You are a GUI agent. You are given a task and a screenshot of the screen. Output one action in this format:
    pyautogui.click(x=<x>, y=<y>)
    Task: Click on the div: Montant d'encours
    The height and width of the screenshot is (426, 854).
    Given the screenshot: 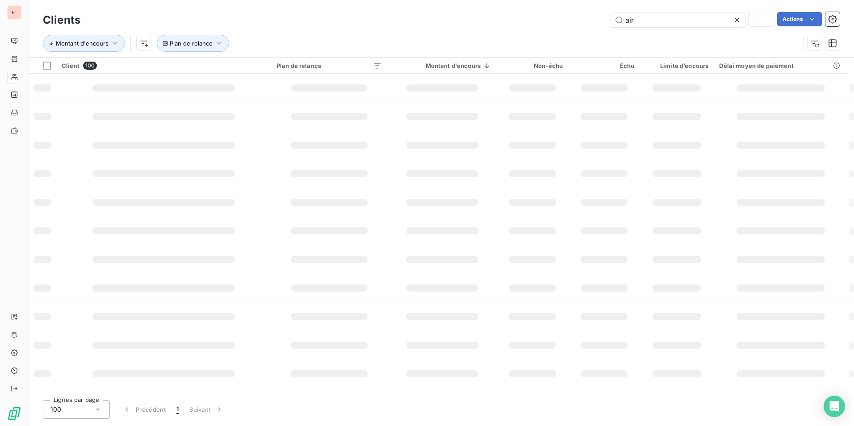 What is the action you would take?
    pyautogui.click(x=441, y=66)
    